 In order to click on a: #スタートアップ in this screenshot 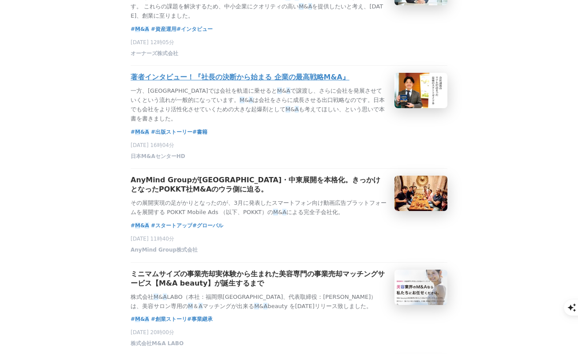, I will do `click(172, 226)`.